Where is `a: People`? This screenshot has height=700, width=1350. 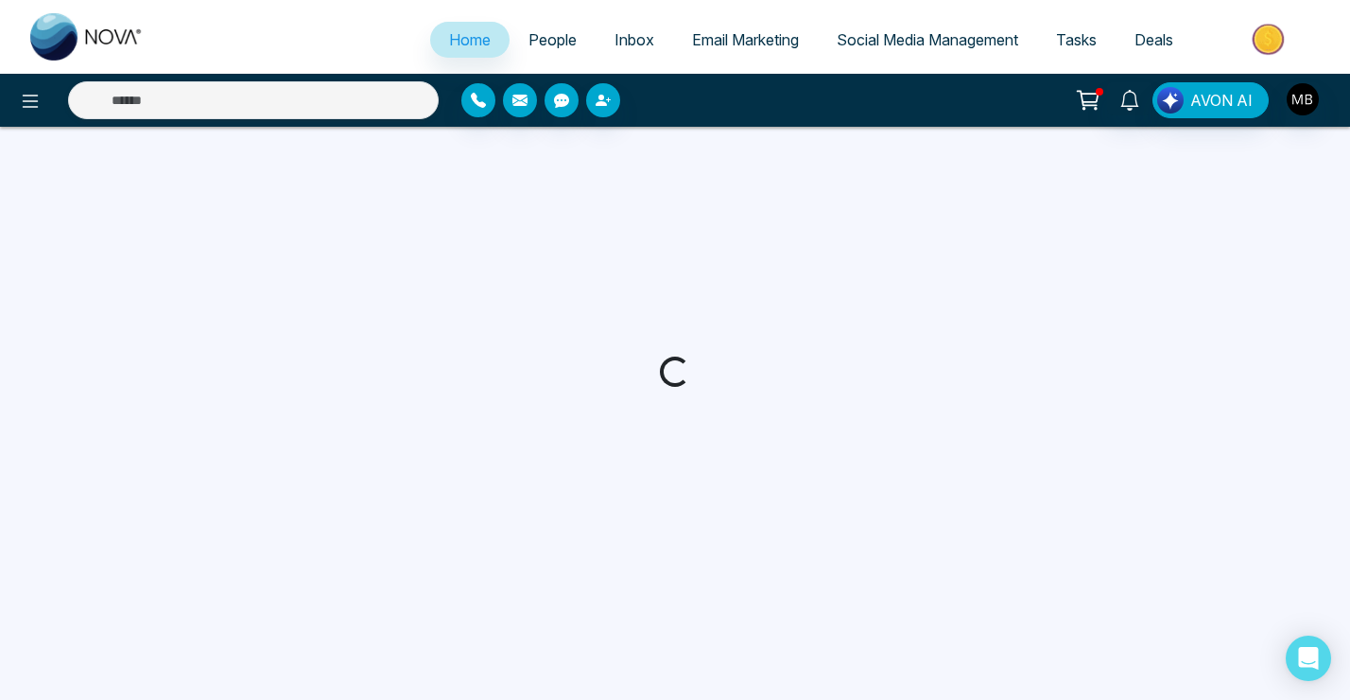 a: People is located at coordinates (552, 40).